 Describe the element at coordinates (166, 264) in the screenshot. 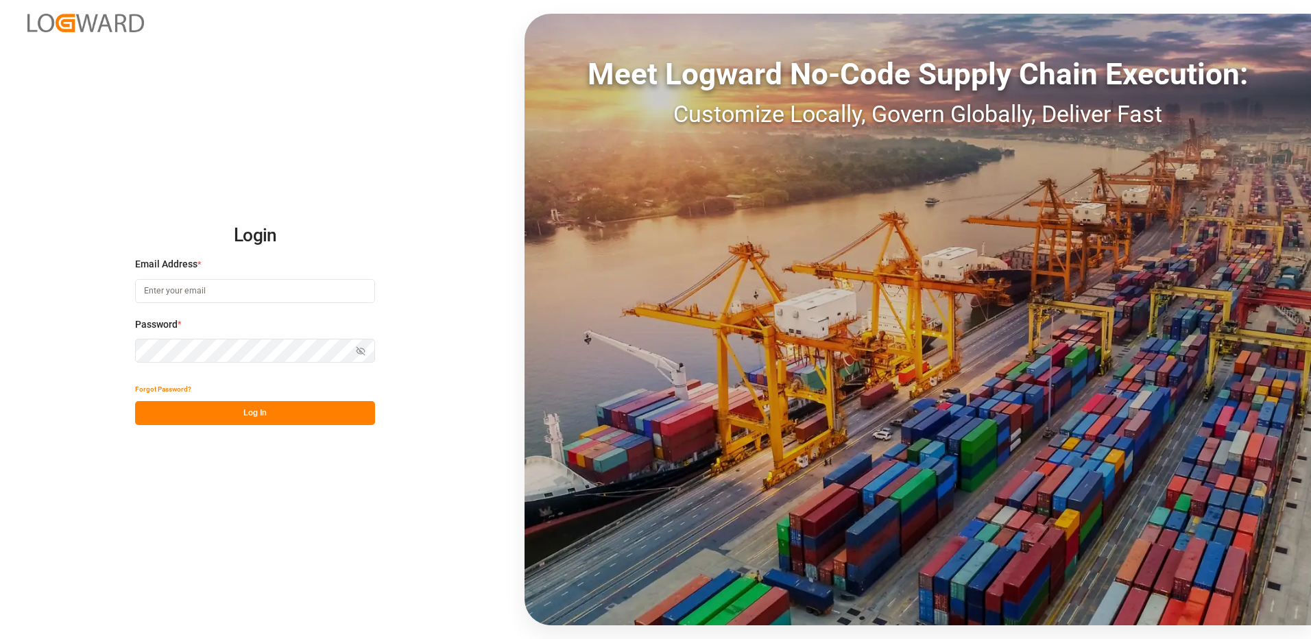

I see `span: Email Address` at that location.